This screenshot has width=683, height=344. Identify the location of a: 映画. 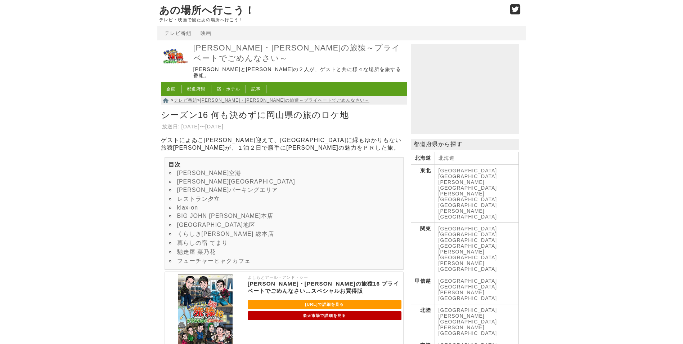
(206, 33).